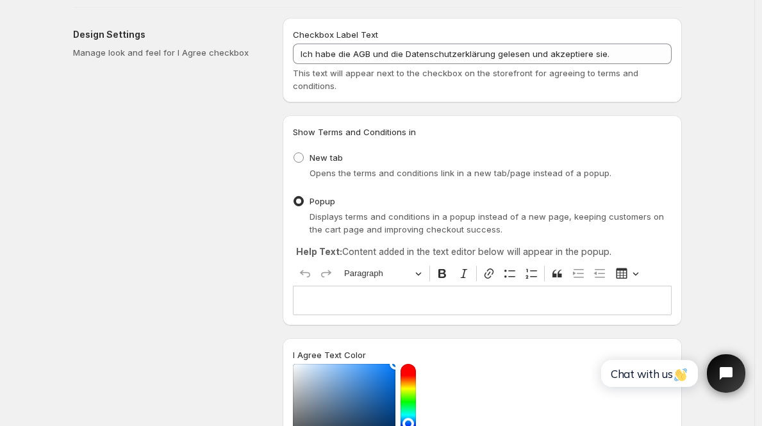  Describe the element at coordinates (487, 223) in the screenshot. I see `span: Displays terms and conditions in a popup instead of a new page, keeping customers on the cart pag...` at that location.